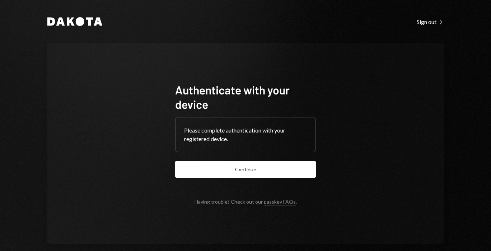  I want to click on h1: Authenticate with your device, so click(246, 97).